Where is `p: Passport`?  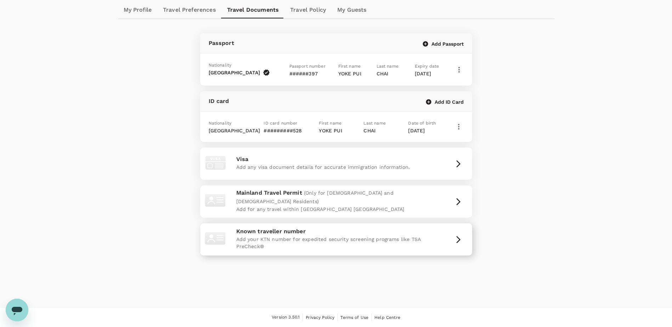 p: Passport is located at coordinates (221, 43).